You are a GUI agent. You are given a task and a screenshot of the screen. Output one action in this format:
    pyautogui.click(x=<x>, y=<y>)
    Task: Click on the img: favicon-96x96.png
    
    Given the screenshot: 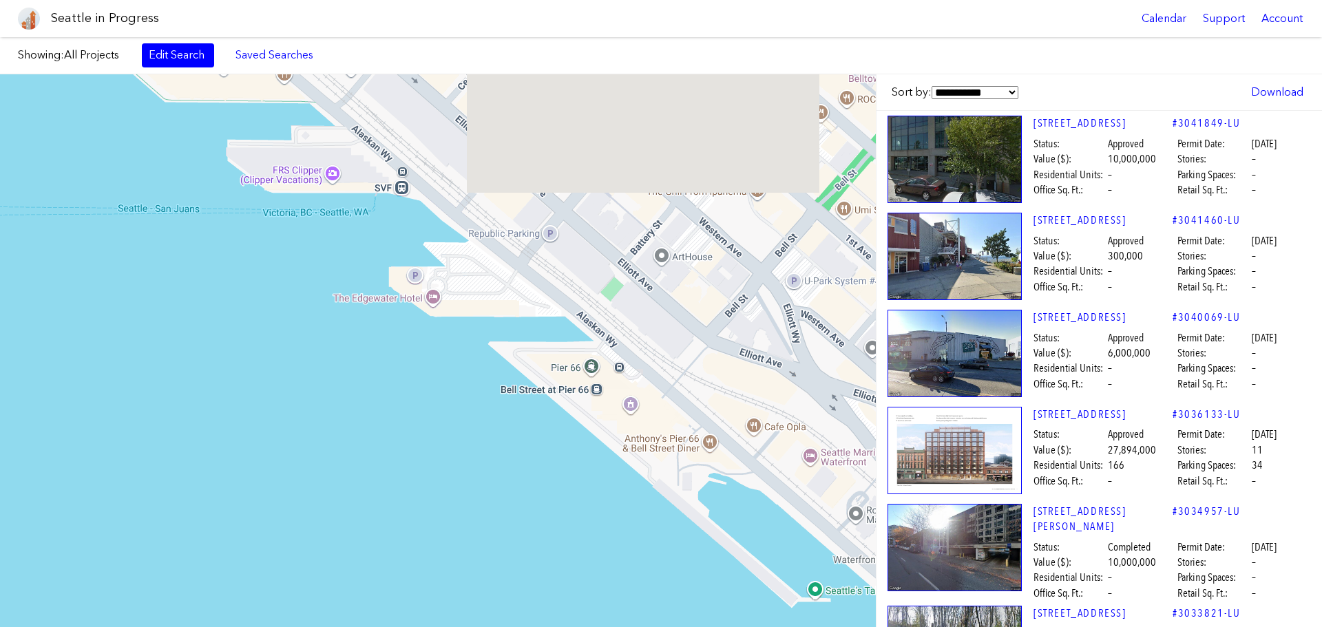 What is the action you would take?
    pyautogui.click(x=29, y=19)
    